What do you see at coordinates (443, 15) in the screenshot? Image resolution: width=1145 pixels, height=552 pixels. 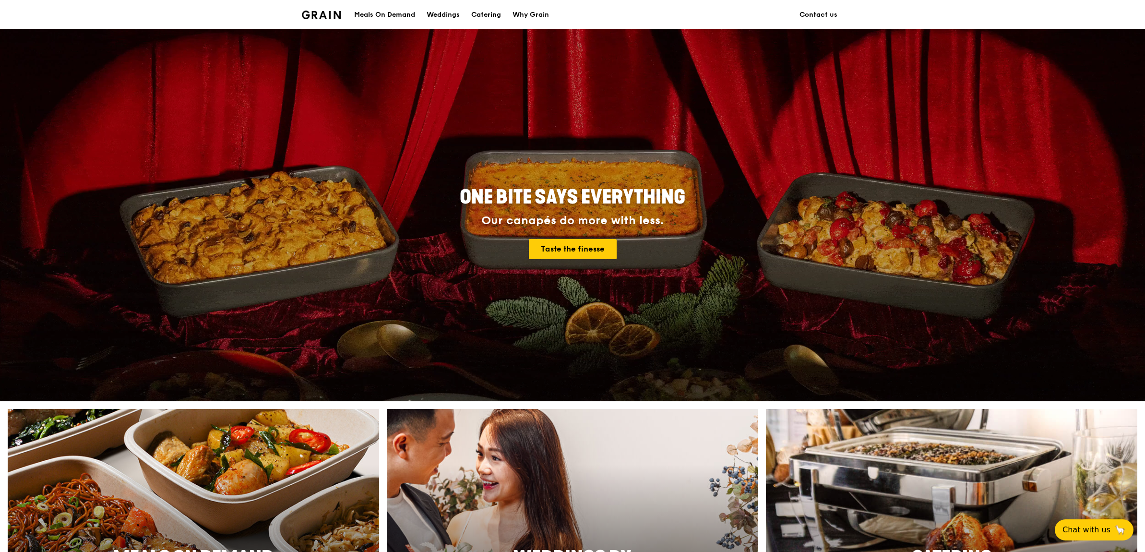 I see `div: Weddings` at bounding box center [443, 15].